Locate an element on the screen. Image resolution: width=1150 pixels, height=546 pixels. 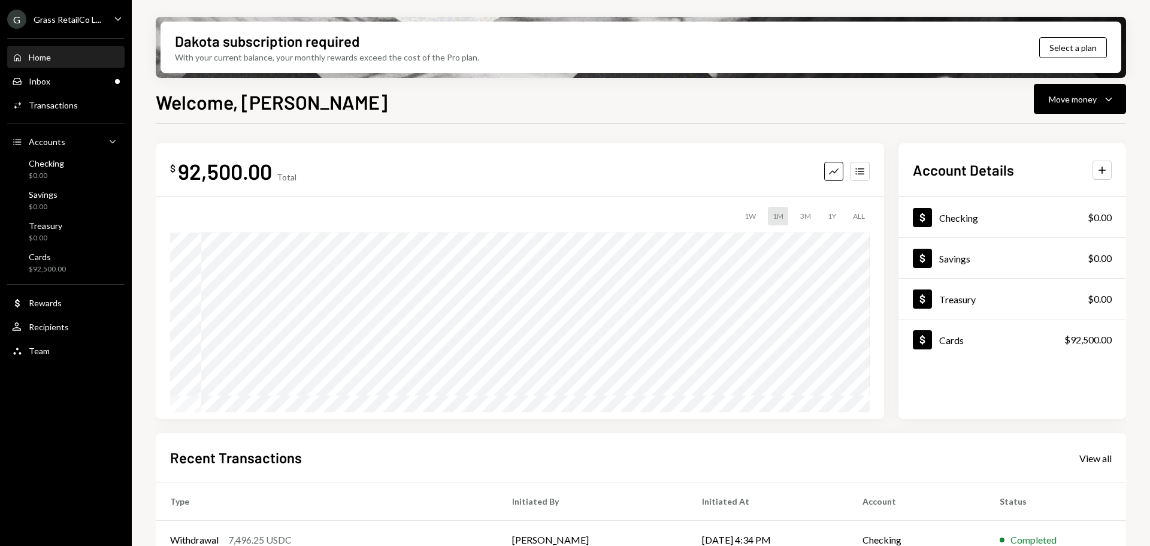
div: Total is located at coordinates (286, 177).